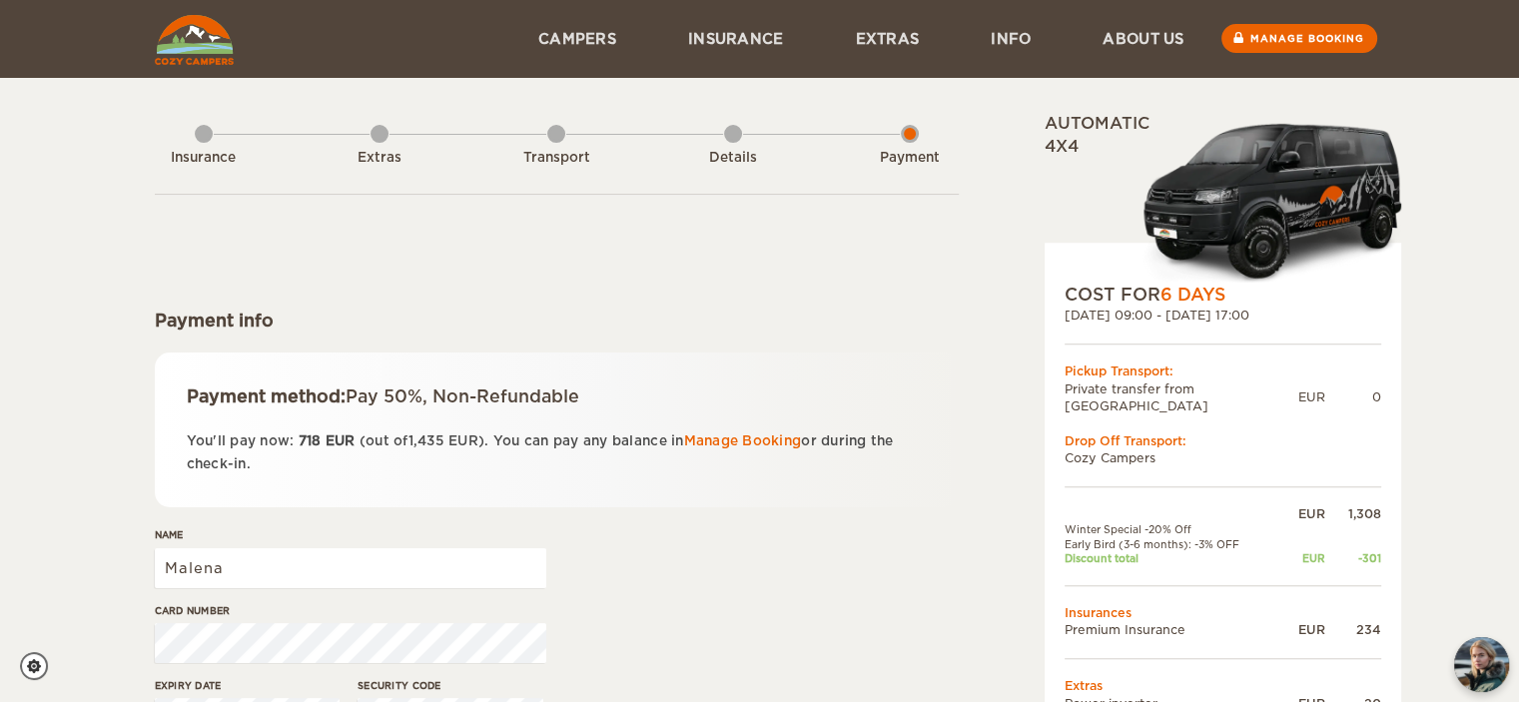  Describe the element at coordinates (1353, 513) in the screenshot. I see `div: 1,308` at that location.